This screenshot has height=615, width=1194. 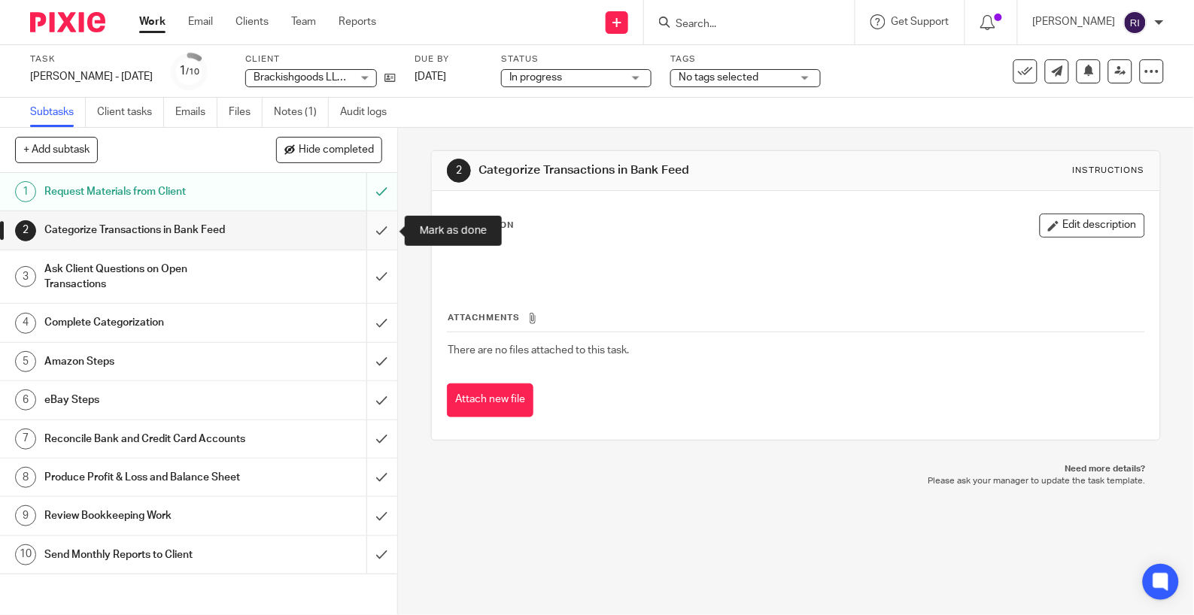 What do you see at coordinates (147, 516) in the screenshot?
I see `h1: Review Bookkeeping Work` at bounding box center [147, 516].